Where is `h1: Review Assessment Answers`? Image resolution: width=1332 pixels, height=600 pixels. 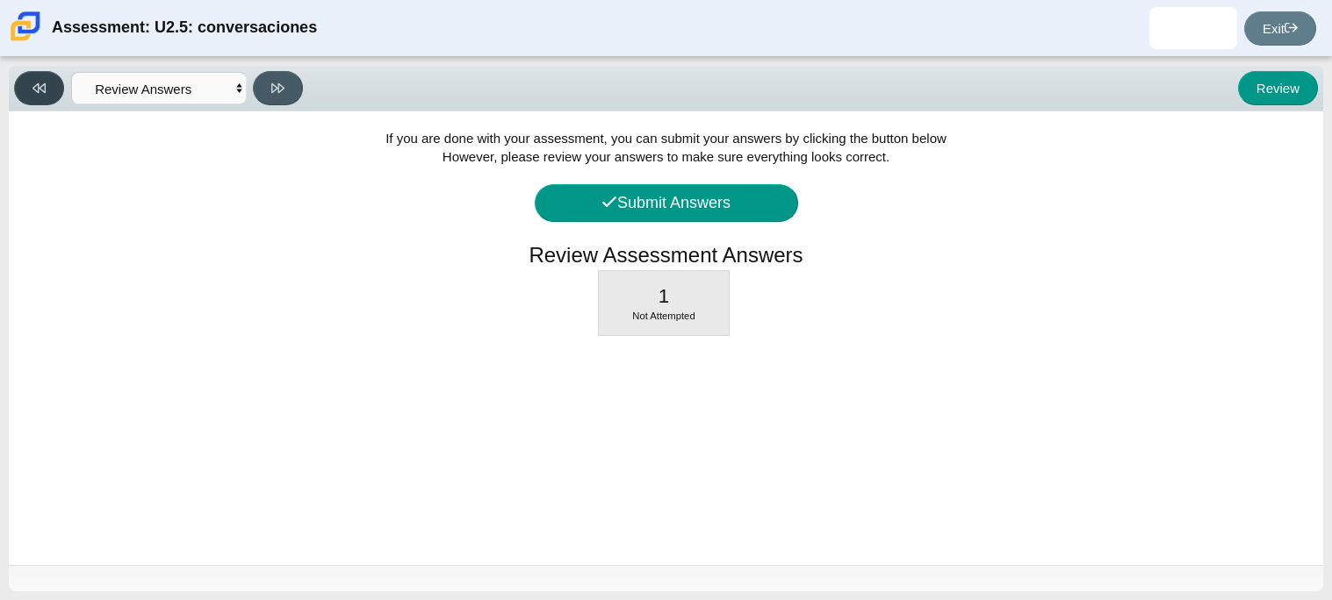
h1: Review Assessment Answers is located at coordinates (665, 255).